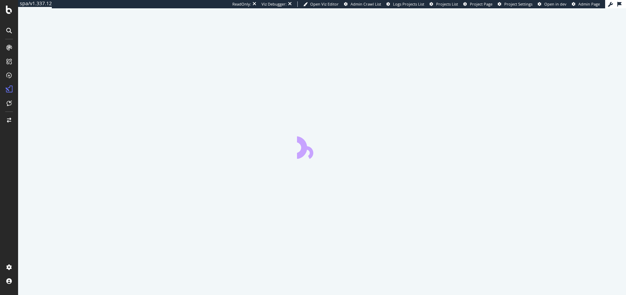 This screenshot has width=626, height=295. I want to click on span: Admin Crawl List, so click(366, 4).